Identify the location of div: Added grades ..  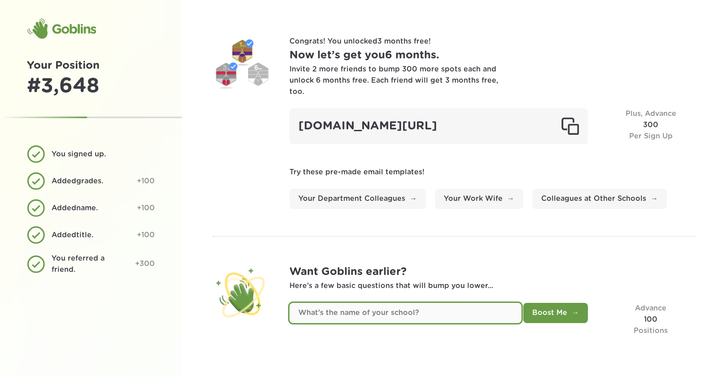
(91, 181).